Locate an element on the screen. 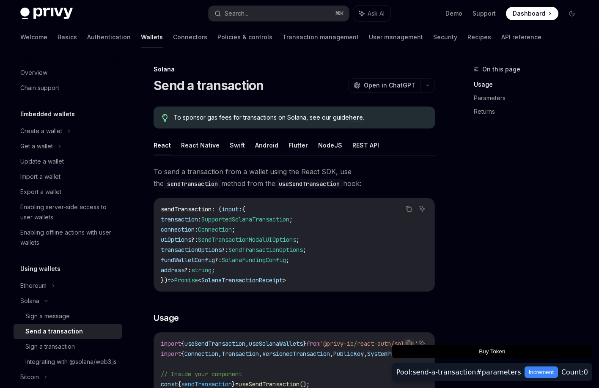 This screenshot has width=599, height=388. span: SendTransactionModalUIOptions is located at coordinates (247, 240).